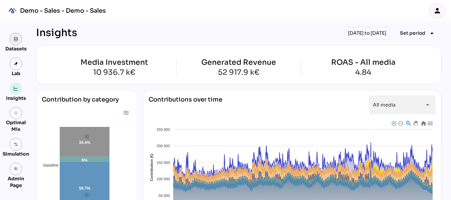 The width and height of the screenshot is (451, 200). What do you see at coordinates (413, 33) in the screenshot?
I see `span: Set period` at bounding box center [413, 33].